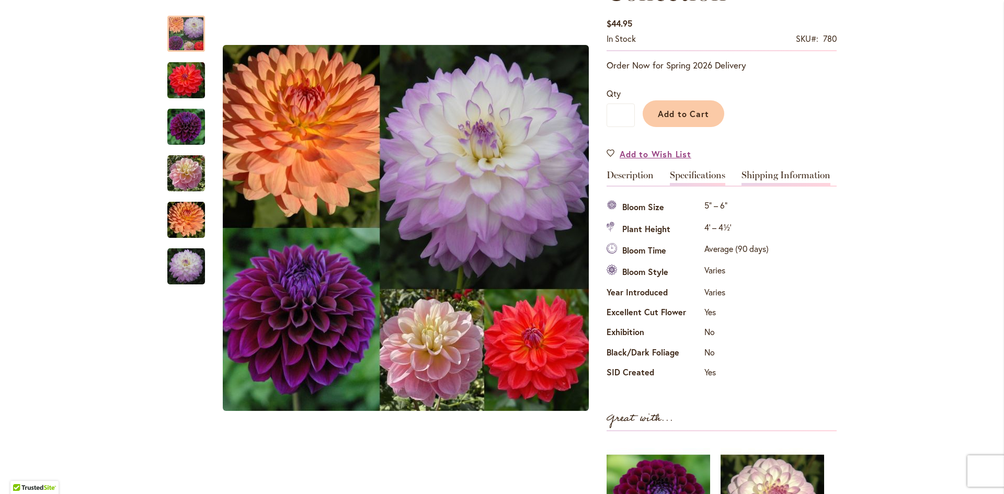 The image size is (1004, 494). I want to click on span: Qty, so click(613, 93).